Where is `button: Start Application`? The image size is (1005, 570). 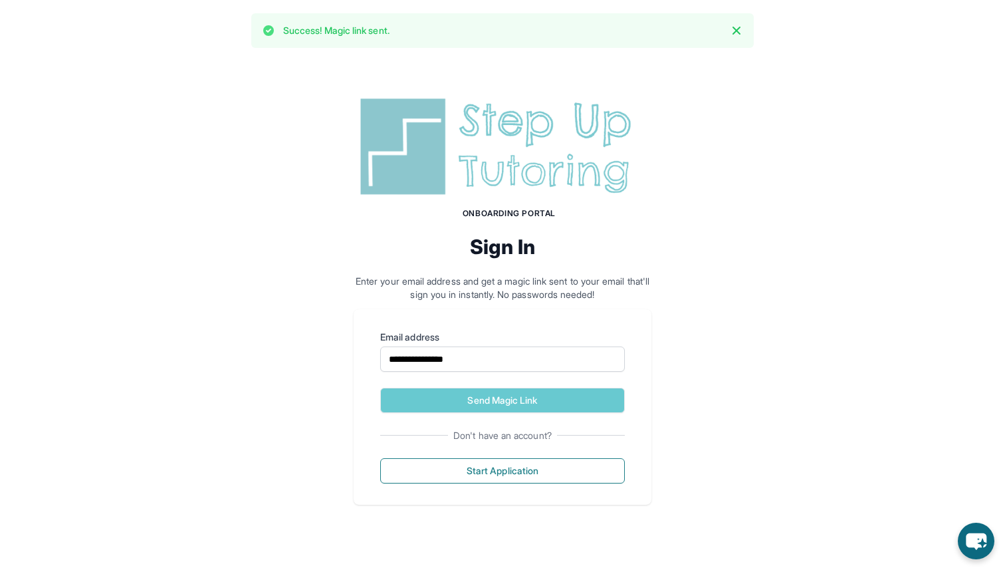 button: Start Application is located at coordinates (503, 471).